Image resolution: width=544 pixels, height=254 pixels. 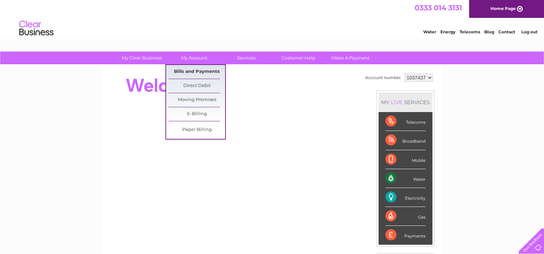 What do you see at coordinates (405, 216) in the screenshot?
I see `div: Gas` at bounding box center [405, 216].